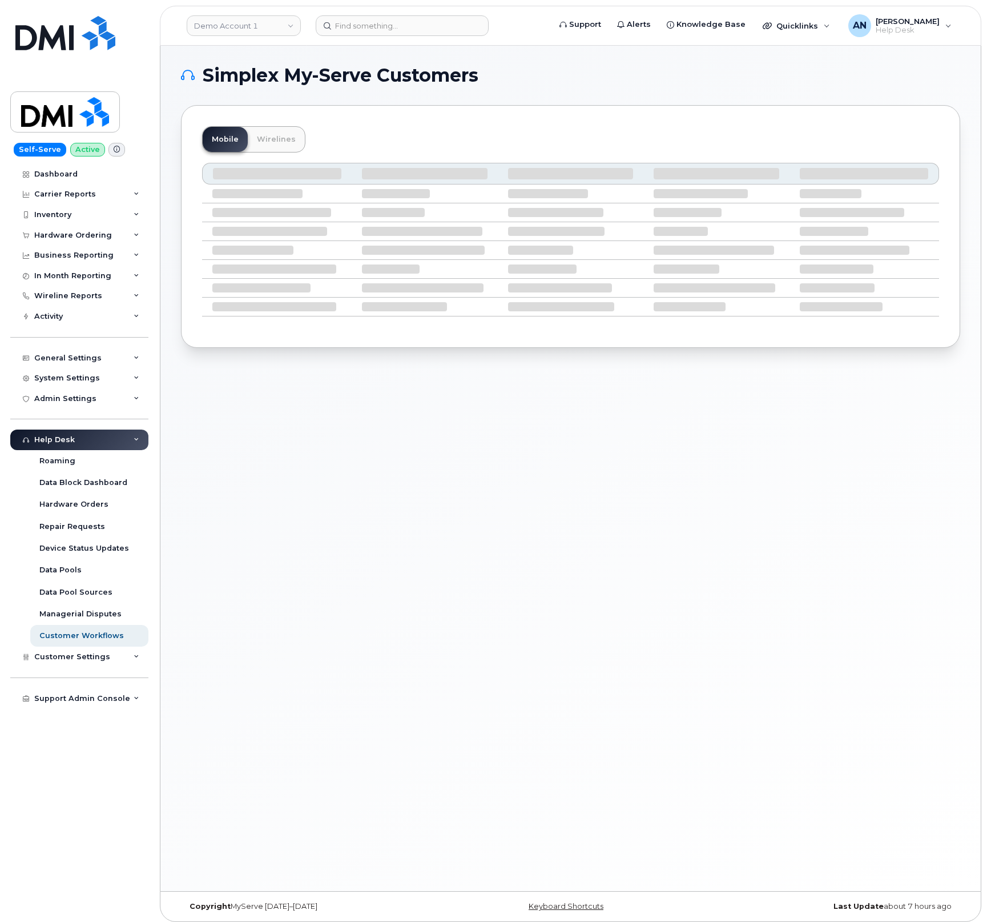  I want to click on strong: Last Update, so click(859, 906).